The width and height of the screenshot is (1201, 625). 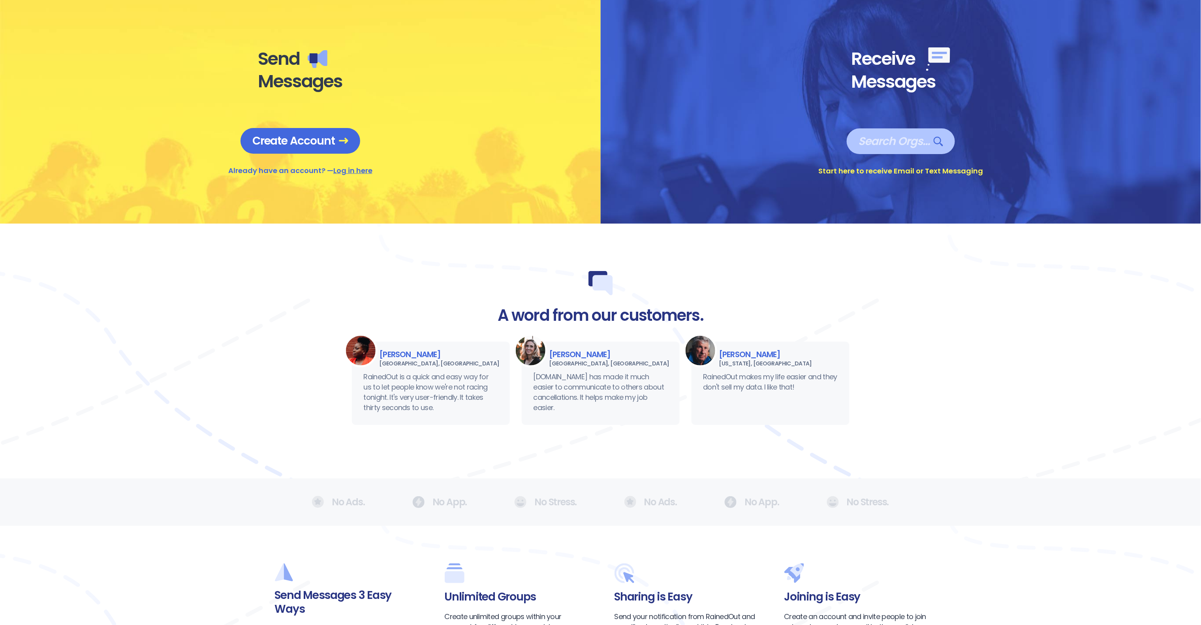 What do you see at coordinates (600, 315) in the screenshot?
I see `div: A word from our customers.` at bounding box center [600, 315].